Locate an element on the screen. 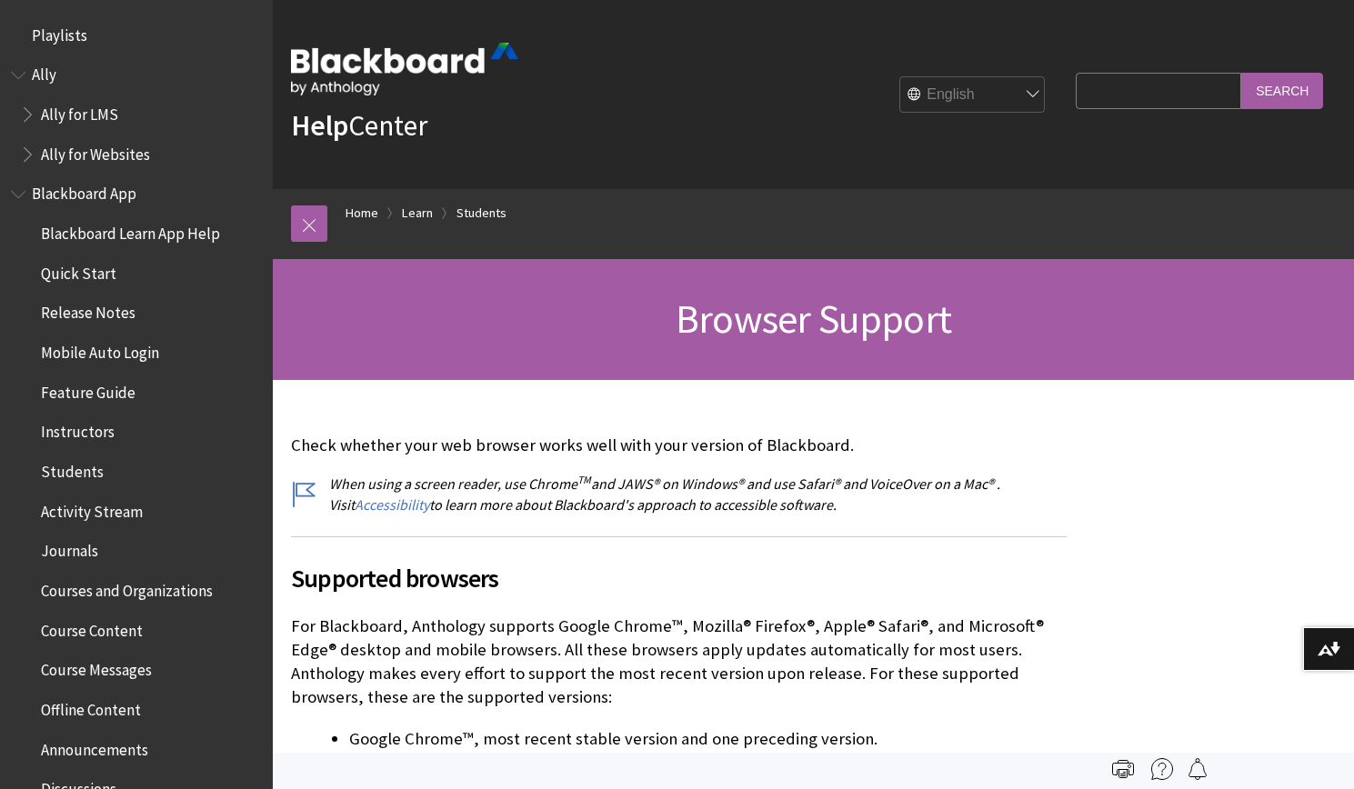 This screenshot has height=789, width=1354. span: Instructors is located at coordinates (77, 429).